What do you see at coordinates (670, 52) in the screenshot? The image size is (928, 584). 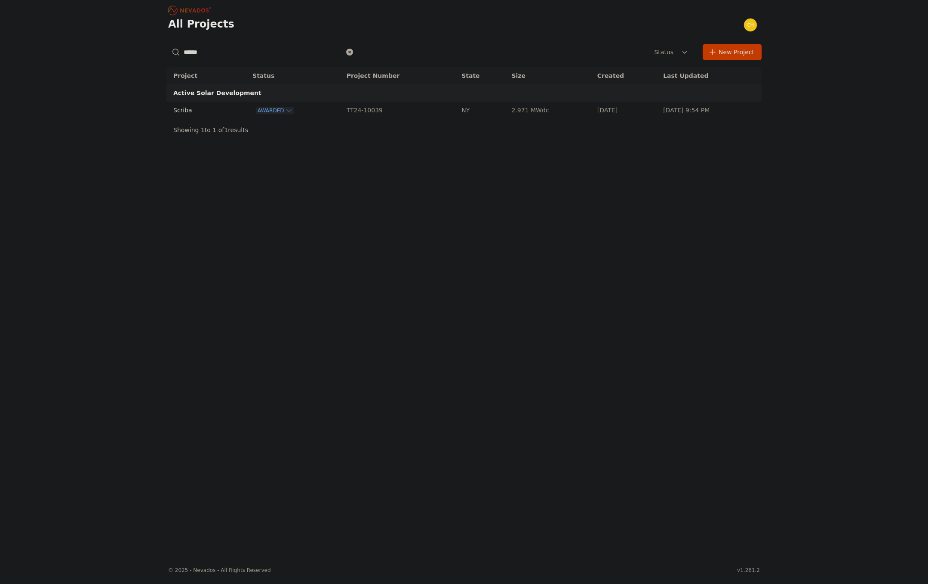 I see `button: Status` at bounding box center [670, 52].